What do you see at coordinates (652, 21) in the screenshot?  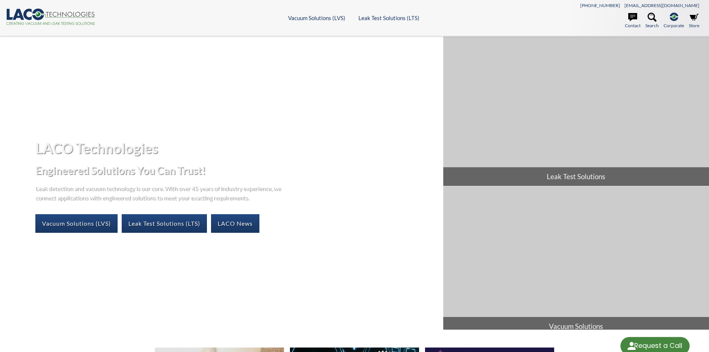 I see `a: Search` at bounding box center [652, 21].